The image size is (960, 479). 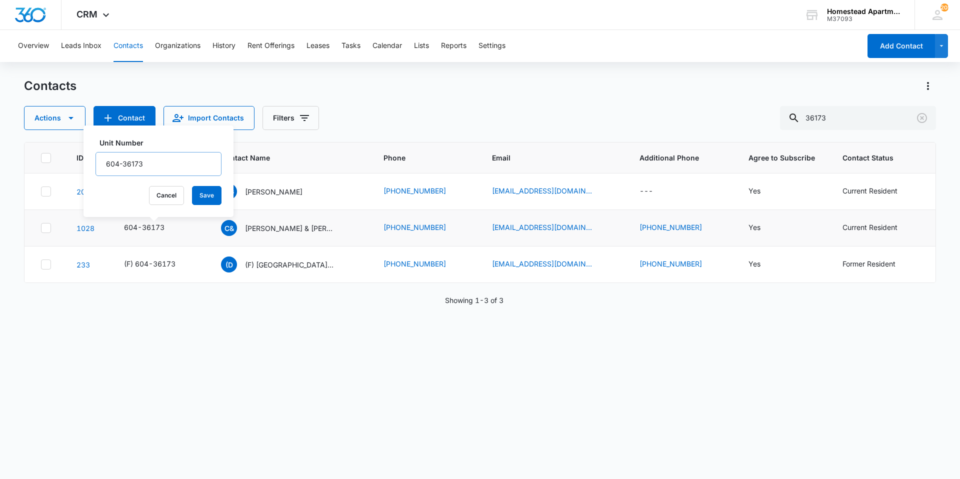 What do you see at coordinates (655, 191) in the screenshot?
I see `div: Additional Phone - - Select to Edit Field` at bounding box center [655, 191].